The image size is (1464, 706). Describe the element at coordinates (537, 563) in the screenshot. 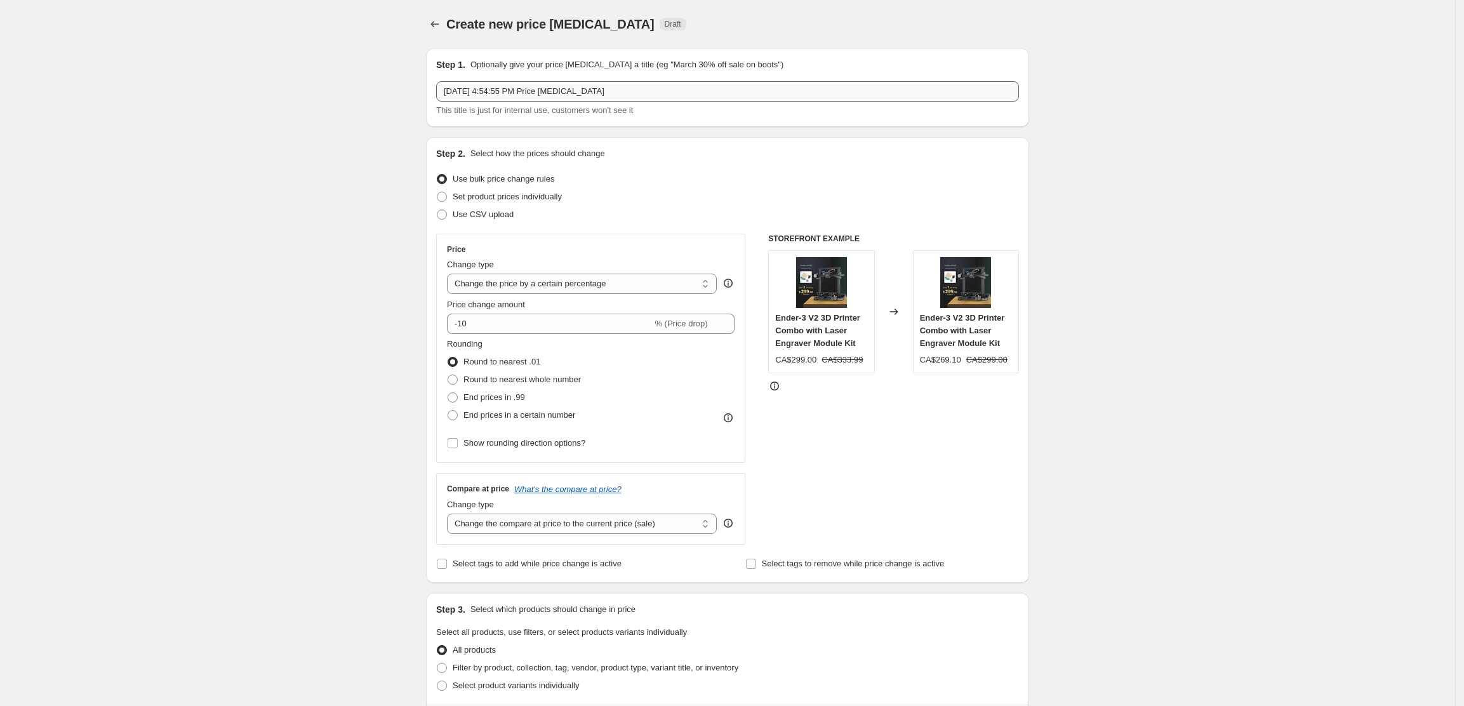

I see `span: Select tags to add while price change is active` at that location.